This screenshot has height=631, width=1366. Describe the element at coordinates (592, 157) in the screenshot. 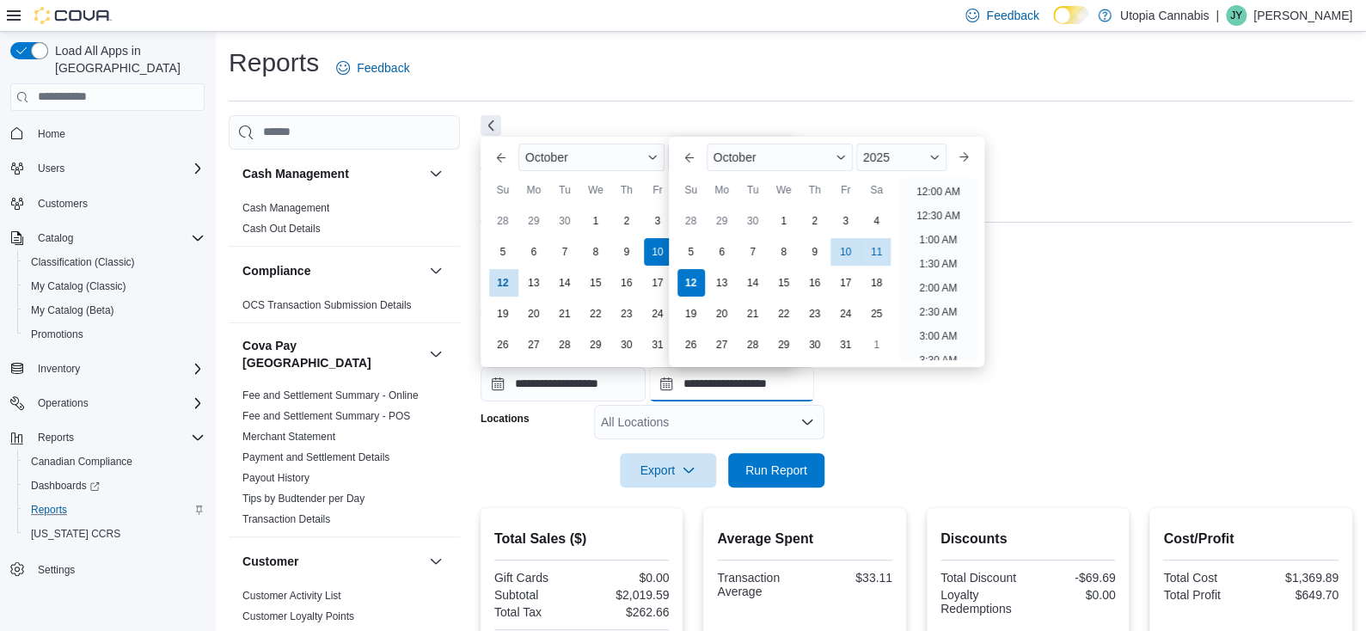

I see `div: Button. Open the month selector. October is currently selected.` at that location.